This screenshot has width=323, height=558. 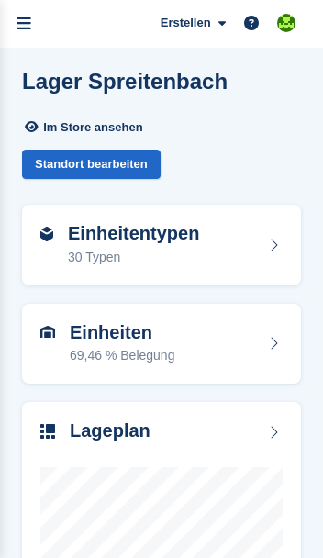 What do you see at coordinates (161, 245) in the screenshot?
I see `a: Einheitentypen 30 Typen` at bounding box center [161, 245].